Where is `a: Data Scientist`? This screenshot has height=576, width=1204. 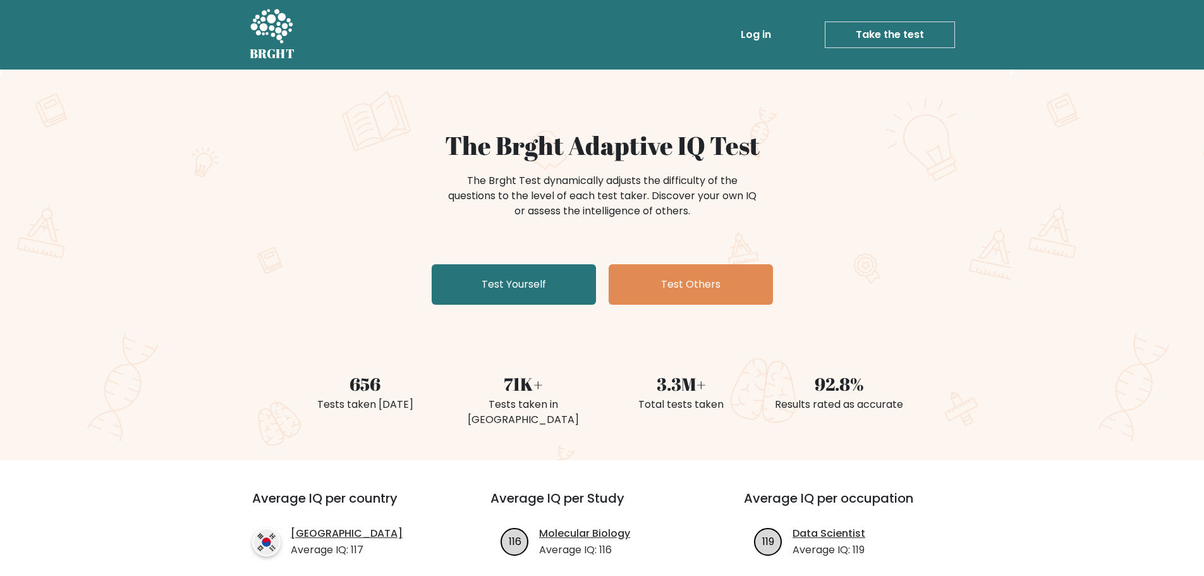 a: Data Scientist is located at coordinates (829, 534).